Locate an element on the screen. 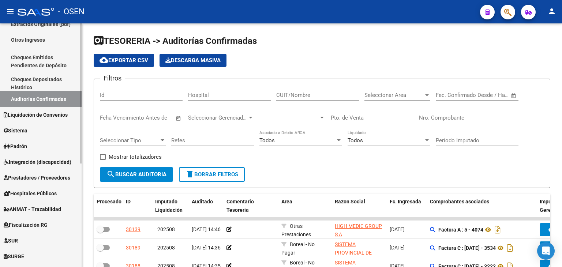  span: Area is located at coordinates (287, 202).